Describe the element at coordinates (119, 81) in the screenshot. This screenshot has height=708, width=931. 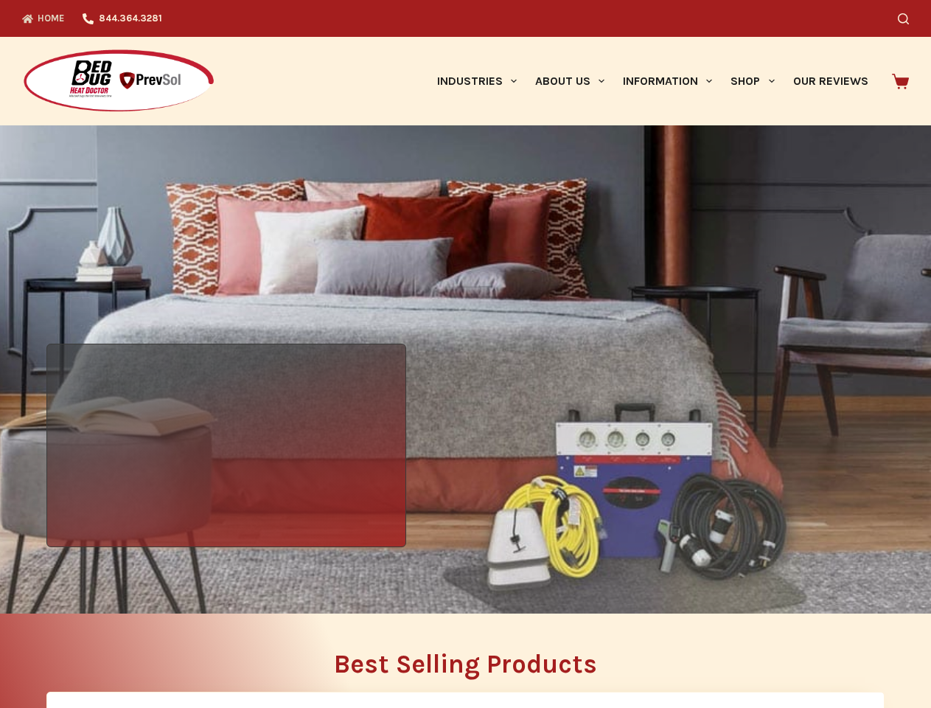
I see `img: Prevsol/Bed Bug Heat Doctor` at that location.